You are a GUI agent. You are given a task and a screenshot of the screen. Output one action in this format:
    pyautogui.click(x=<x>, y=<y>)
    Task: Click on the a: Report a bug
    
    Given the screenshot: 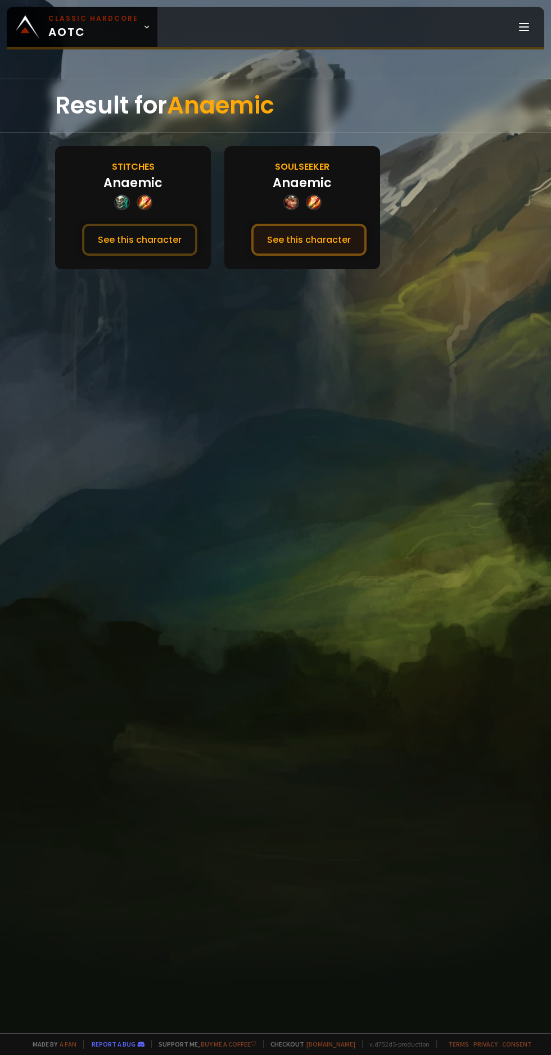 What is the action you would take?
    pyautogui.click(x=113, y=1043)
    